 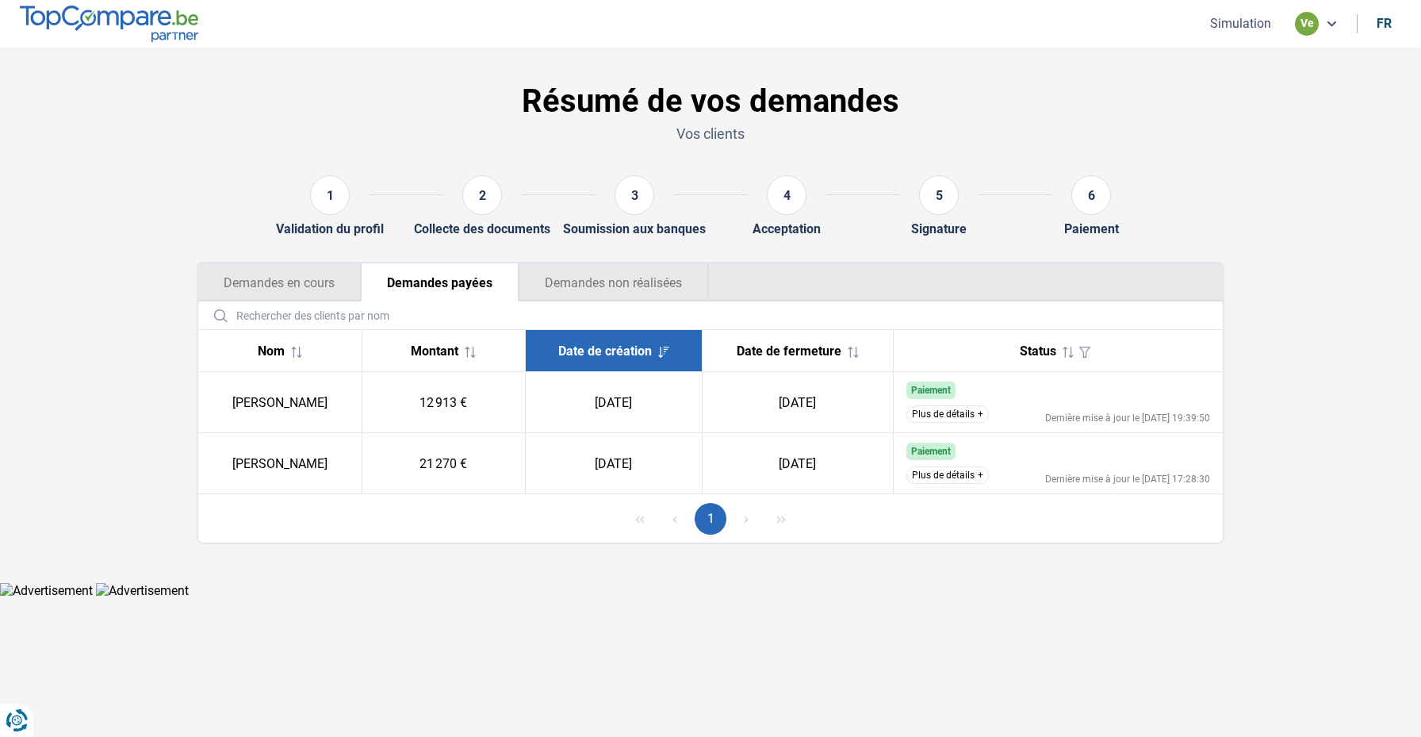 I want to click on button: First Page, so click(x=640, y=519).